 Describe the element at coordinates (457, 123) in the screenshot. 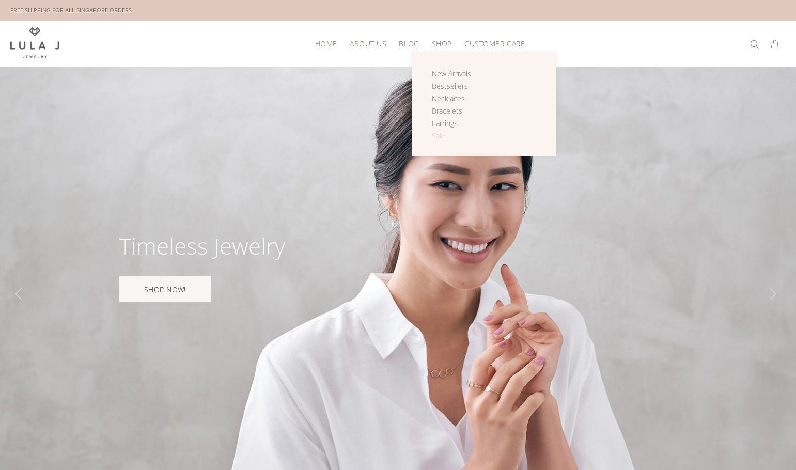

I see `a: Earrings` at that location.